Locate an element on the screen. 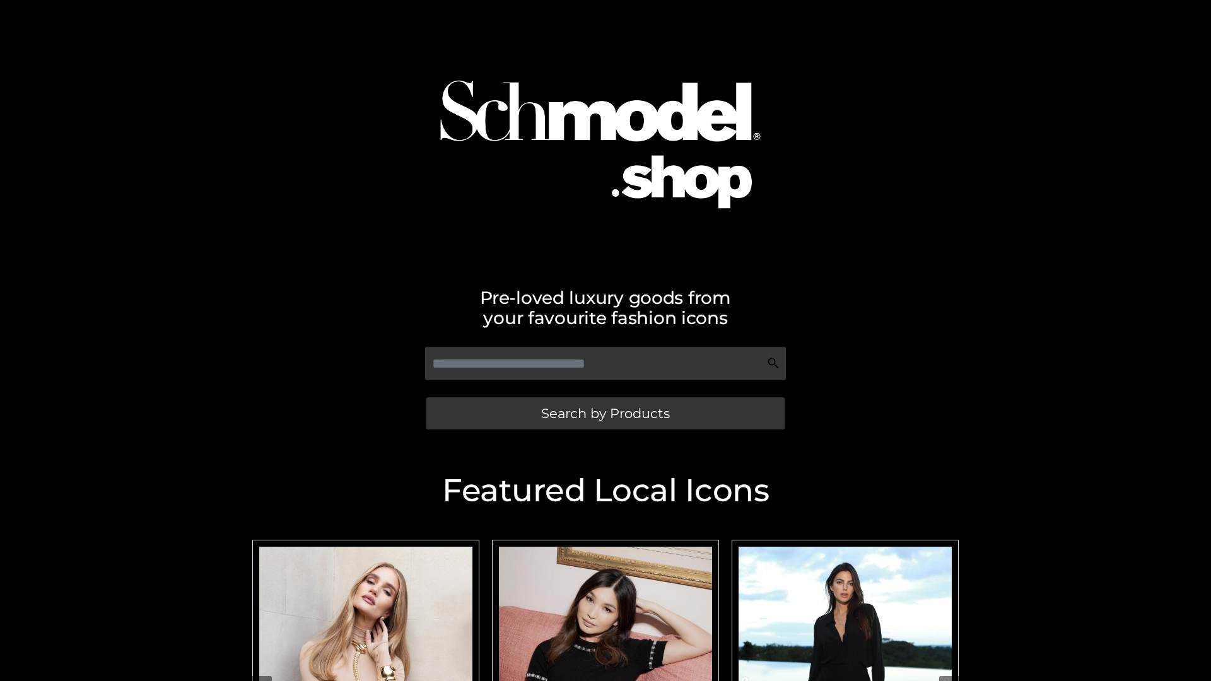 This screenshot has height=681, width=1211. h2: Pre-loved luxury goods from your favourite fashion icons is located at coordinates (606, 308).